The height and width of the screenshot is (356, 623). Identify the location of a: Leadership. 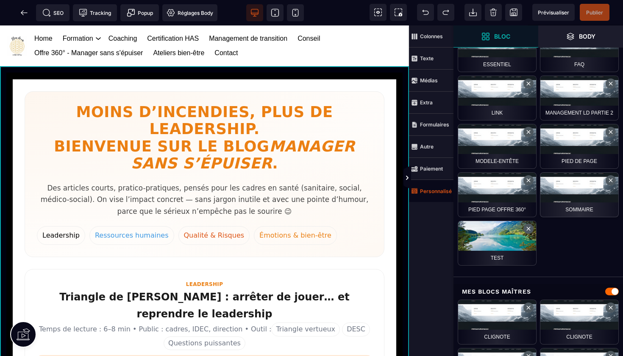
(61, 210).